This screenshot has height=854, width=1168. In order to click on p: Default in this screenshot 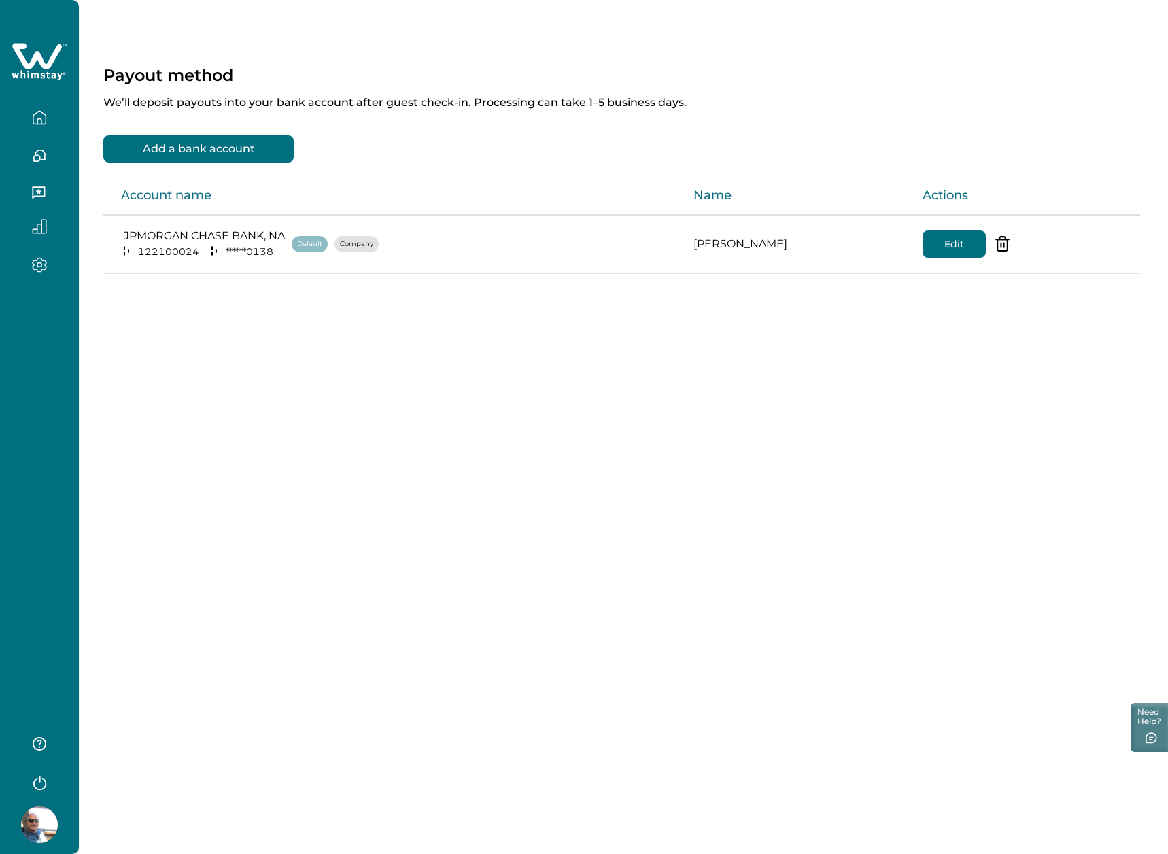, I will do `click(309, 244)`.